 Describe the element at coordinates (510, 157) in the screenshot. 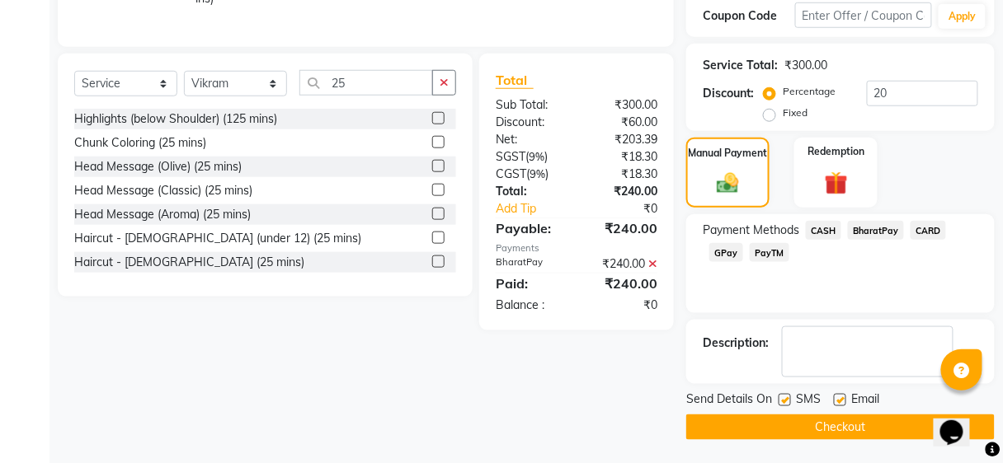

I see `span: SGST` at that location.